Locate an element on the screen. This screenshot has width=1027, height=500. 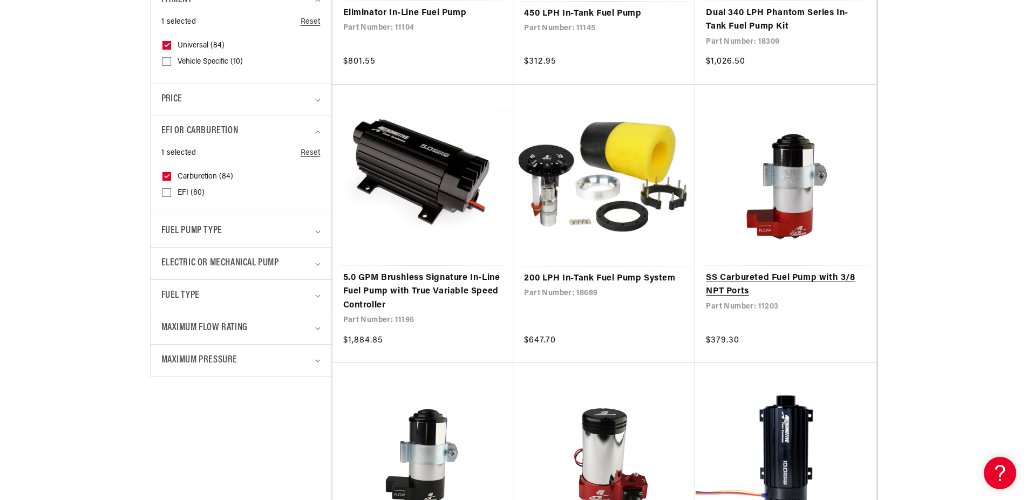
summary: Maximum Pressure (0 selected) is located at coordinates (241, 360).